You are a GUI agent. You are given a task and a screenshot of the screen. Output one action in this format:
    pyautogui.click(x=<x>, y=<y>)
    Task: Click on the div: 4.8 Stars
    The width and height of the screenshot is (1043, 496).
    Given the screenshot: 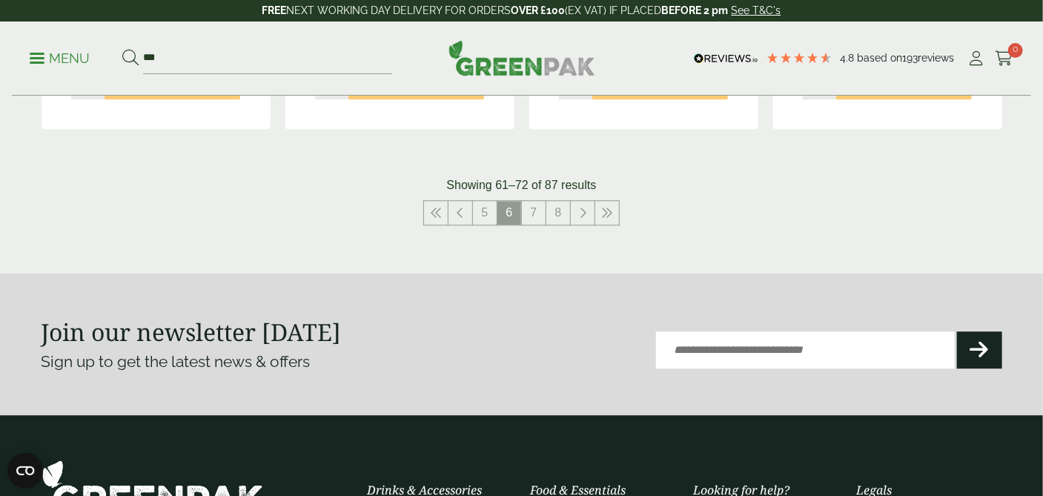 What is the action you would take?
    pyautogui.click(x=799, y=58)
    